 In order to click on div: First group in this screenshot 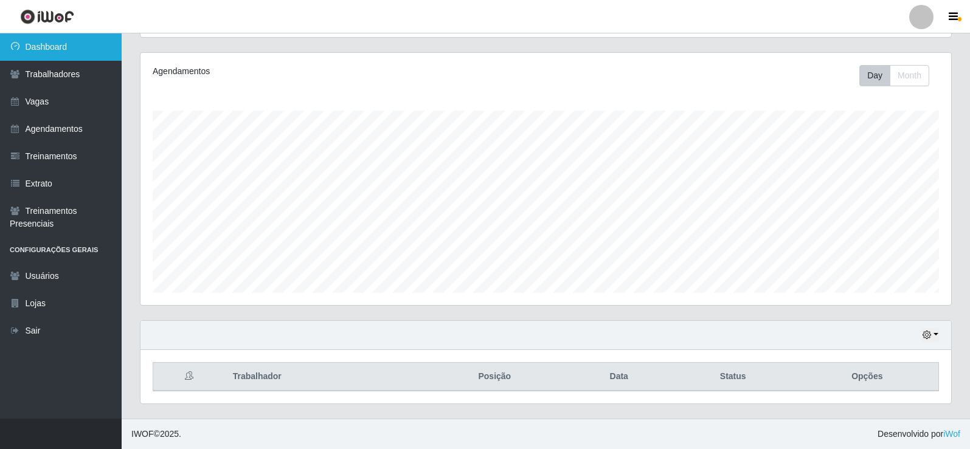, I will do `click(894, 75)`.